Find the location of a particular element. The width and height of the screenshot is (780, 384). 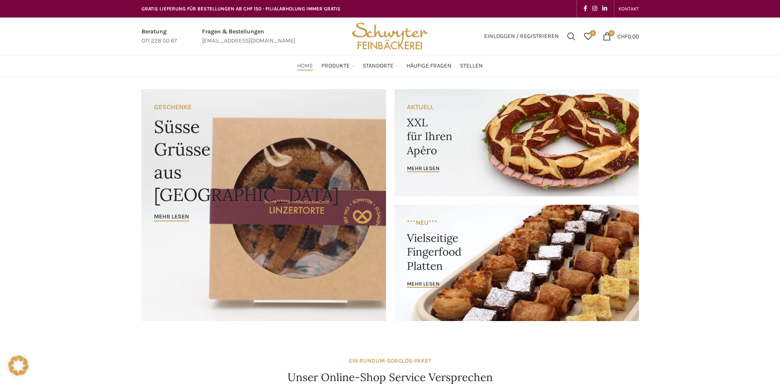

a: Einloggen / Registrieren is located at coordinates (521, 36).